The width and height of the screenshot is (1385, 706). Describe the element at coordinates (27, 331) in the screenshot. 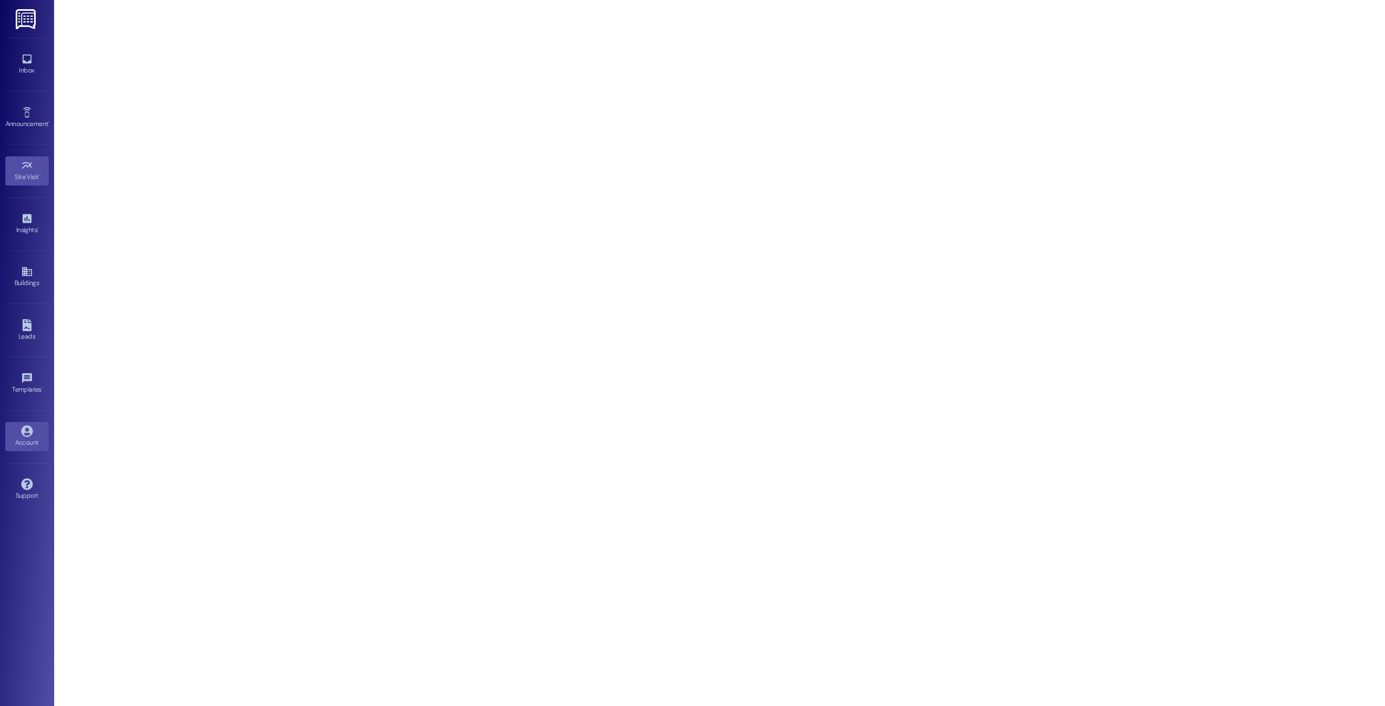

I see `a: Leads` at that location.